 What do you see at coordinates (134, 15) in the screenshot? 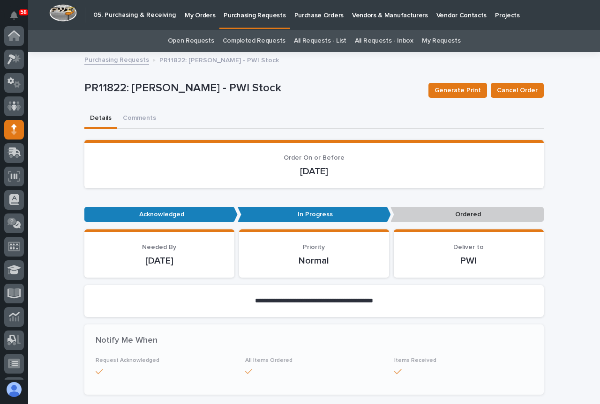
I see `h2: 05. Purchasing & Receiving` at bounding box center [134, 15].